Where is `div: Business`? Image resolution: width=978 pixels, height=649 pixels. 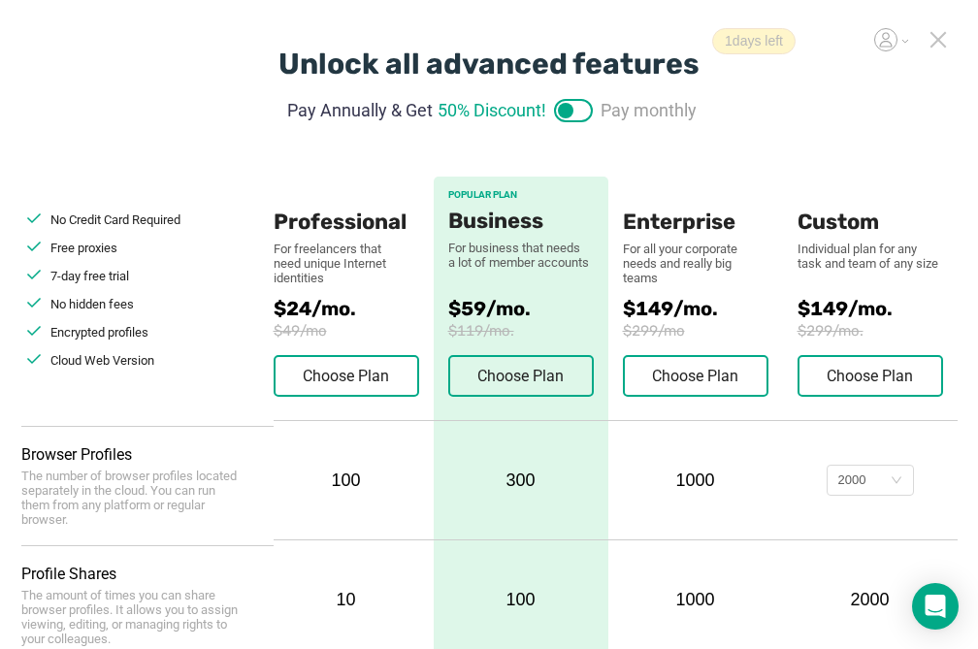
div: Business is located at coordinates (521, 221).